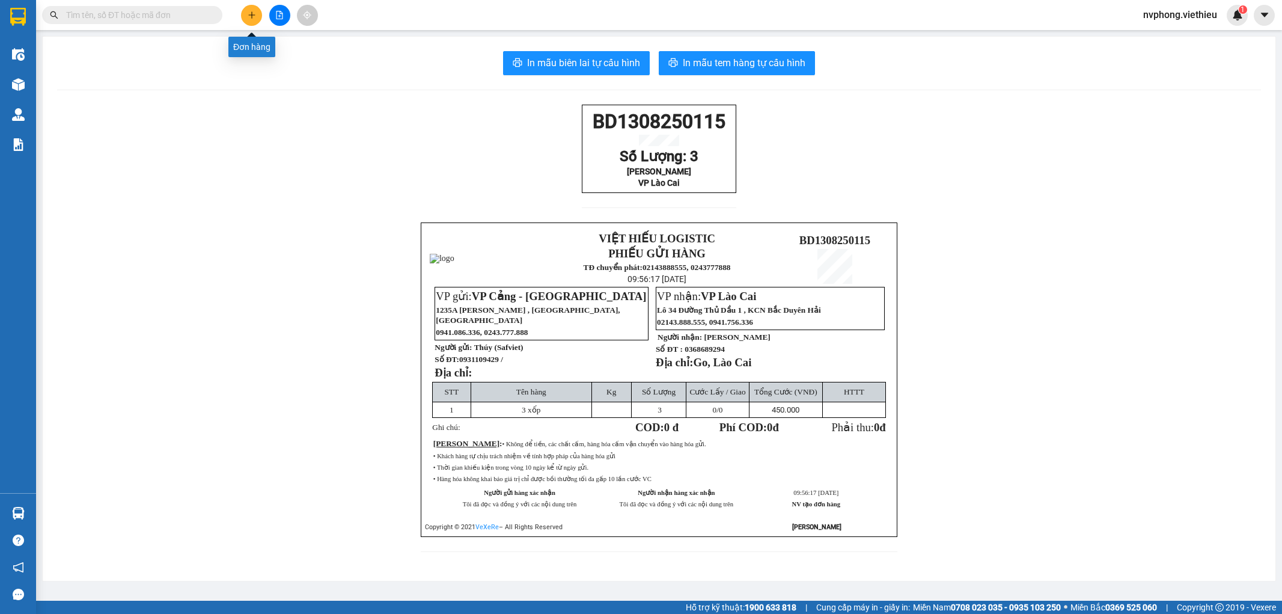  I want to click on img: solution-icon, so click(18, 144).